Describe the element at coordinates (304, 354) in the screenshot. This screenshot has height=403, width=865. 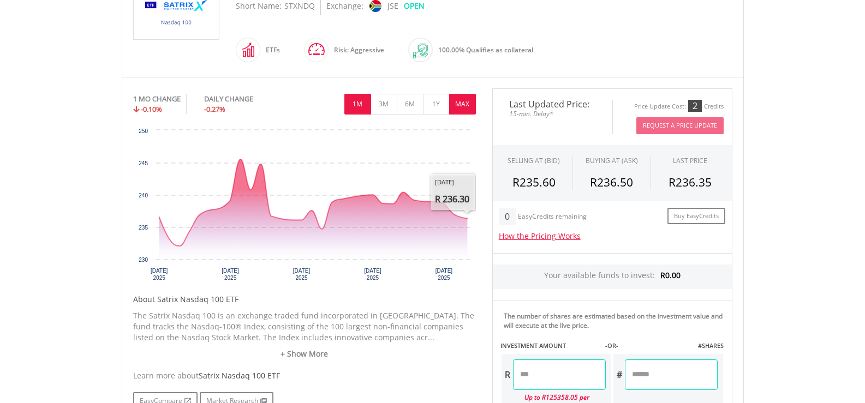
I see `a: + Show More` at that location.